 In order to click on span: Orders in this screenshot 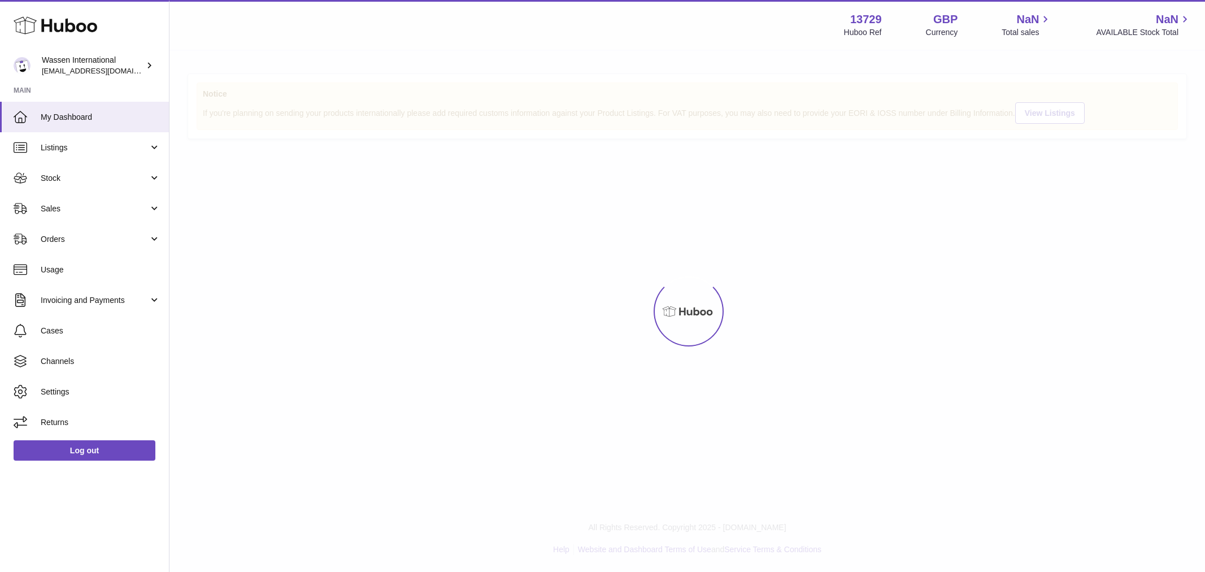, I will do `click(94, 239)`.